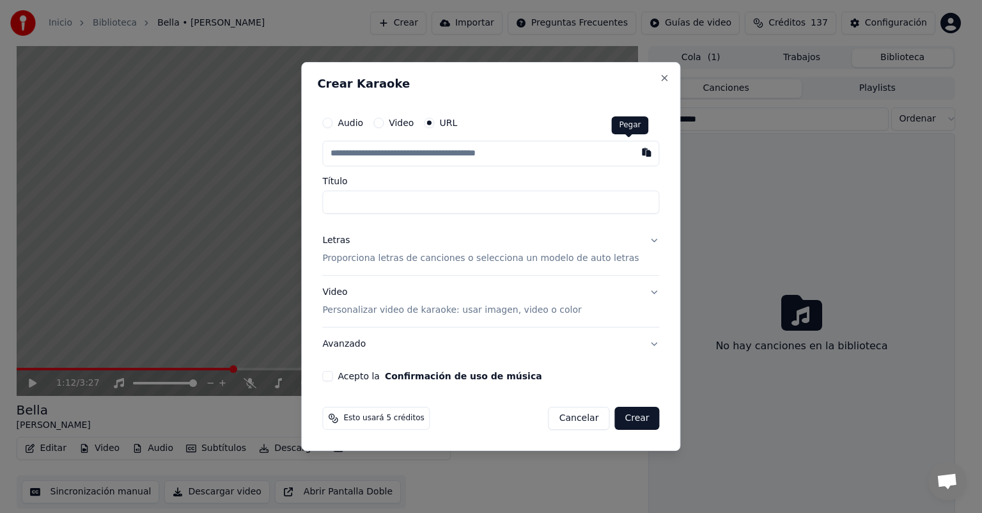 The image size is (982, 513). I want to click on button: Crear, so click(637, 418).